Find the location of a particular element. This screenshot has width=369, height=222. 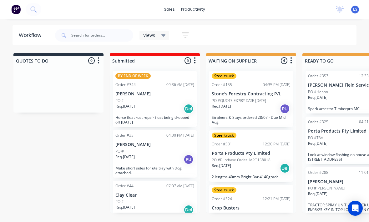

div: Order #331 is located at coordinates (222, 144).